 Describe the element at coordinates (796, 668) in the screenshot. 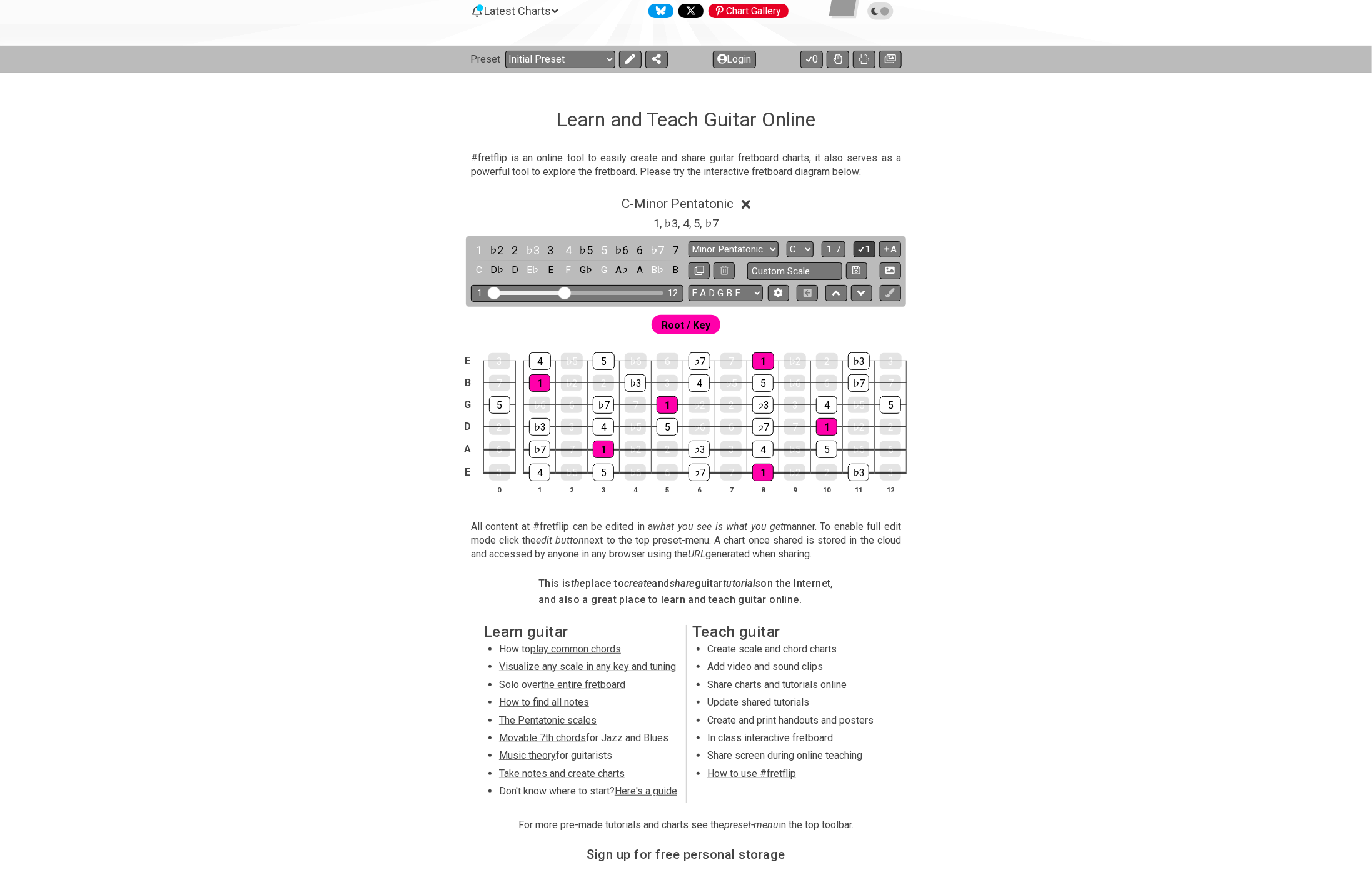

I see `li: Add video and sound clips` at that location.